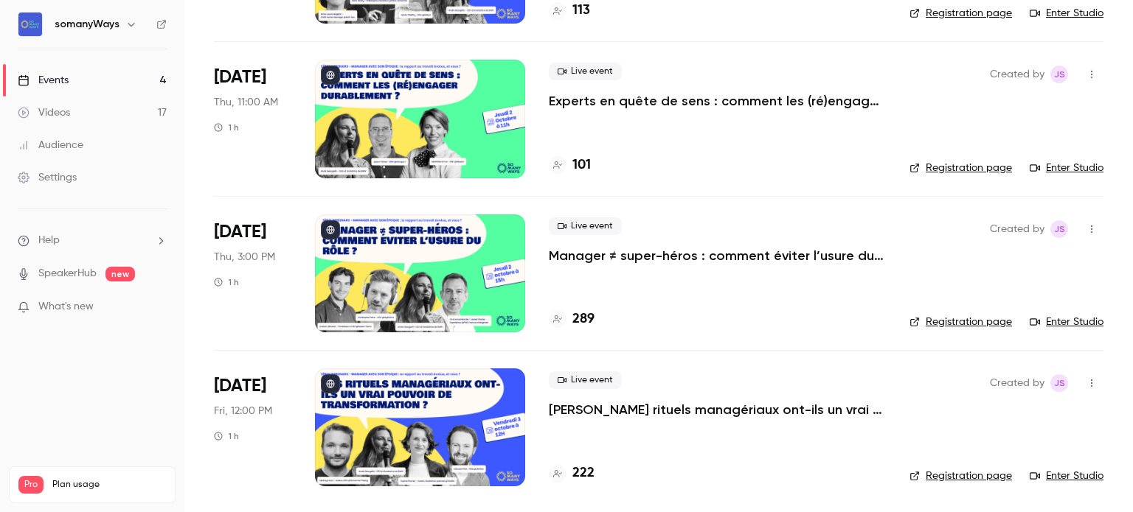 The width and height of the screenshot is (1133, 512). I want to click on a: 101, so click(569, 165).